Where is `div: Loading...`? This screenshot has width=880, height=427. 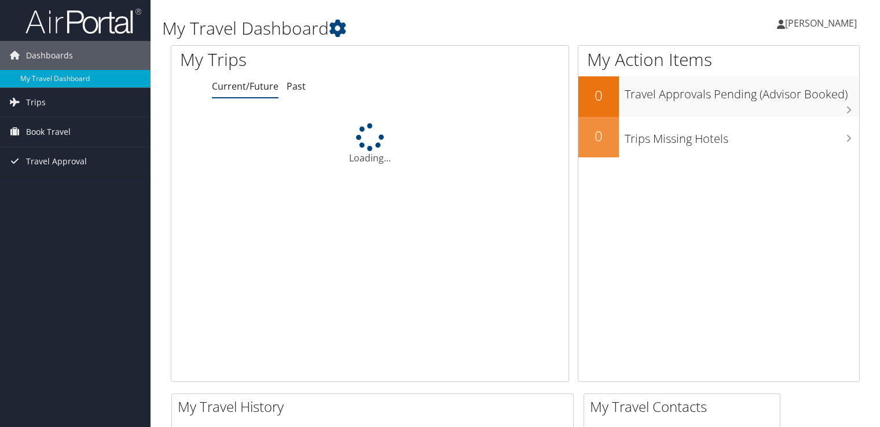
div: Loading... is located at coordinates (370, 144).